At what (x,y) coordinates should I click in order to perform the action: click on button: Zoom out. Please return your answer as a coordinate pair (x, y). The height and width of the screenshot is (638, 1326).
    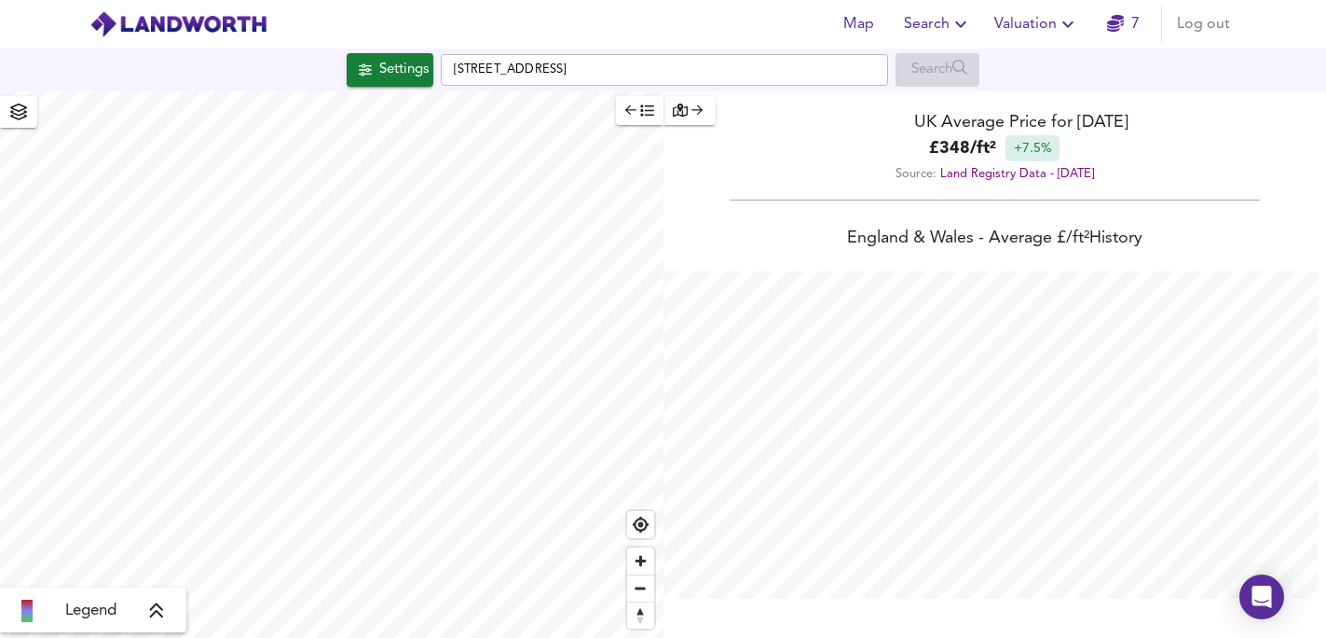
    Looking at the image, I should click on (640, 587).